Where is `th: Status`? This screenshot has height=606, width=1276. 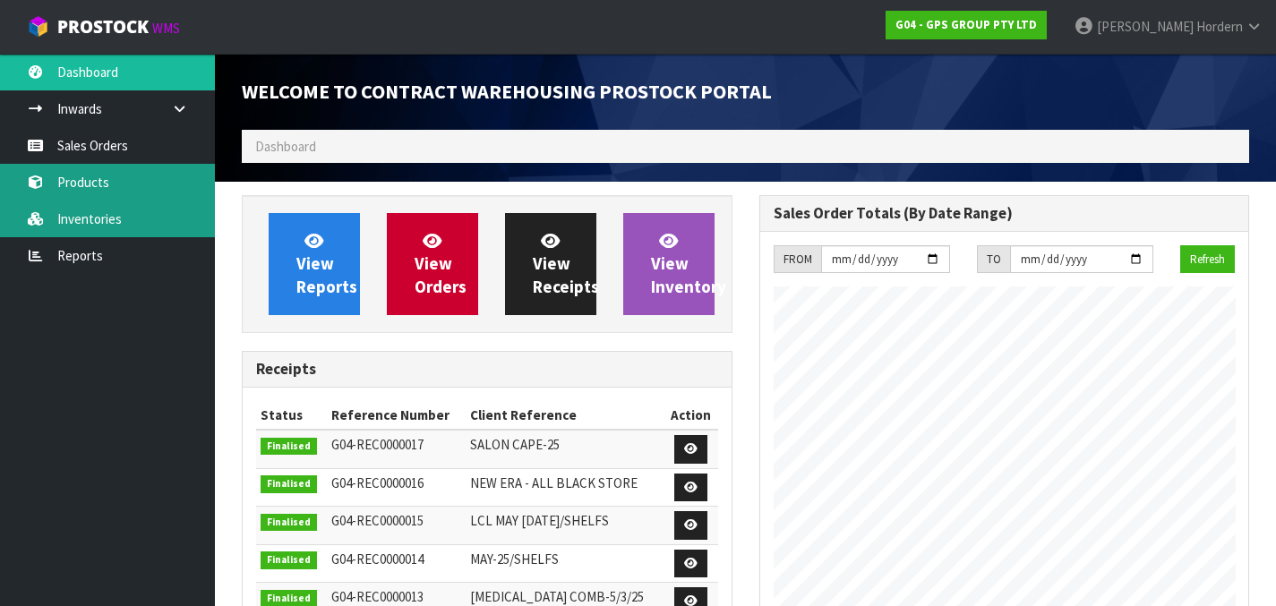 th: Status is located at coordinates (291, 416).